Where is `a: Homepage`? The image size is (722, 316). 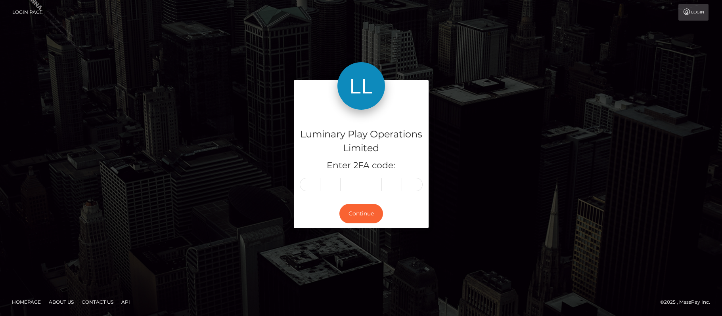
a: Homepage is located at coordinates (26, 302).